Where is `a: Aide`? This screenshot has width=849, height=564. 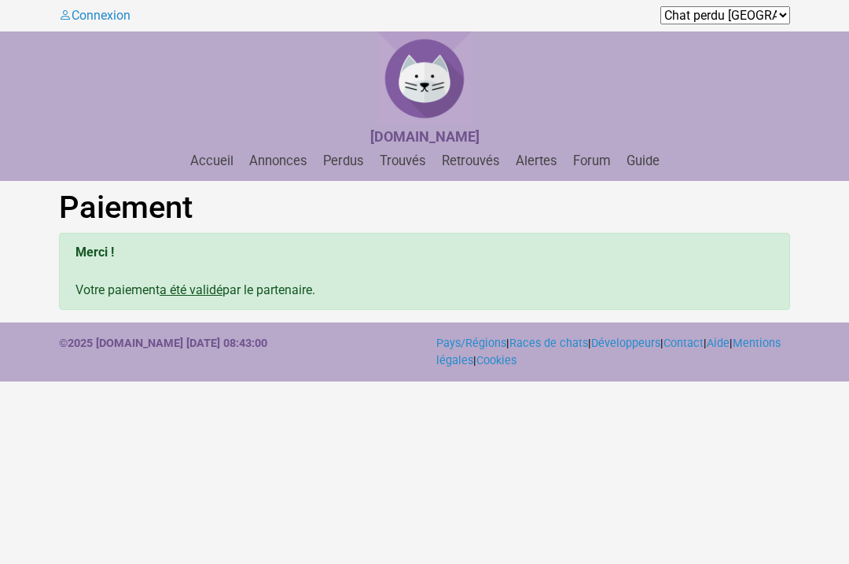 a: Aide is located at coordinates (718, 343).